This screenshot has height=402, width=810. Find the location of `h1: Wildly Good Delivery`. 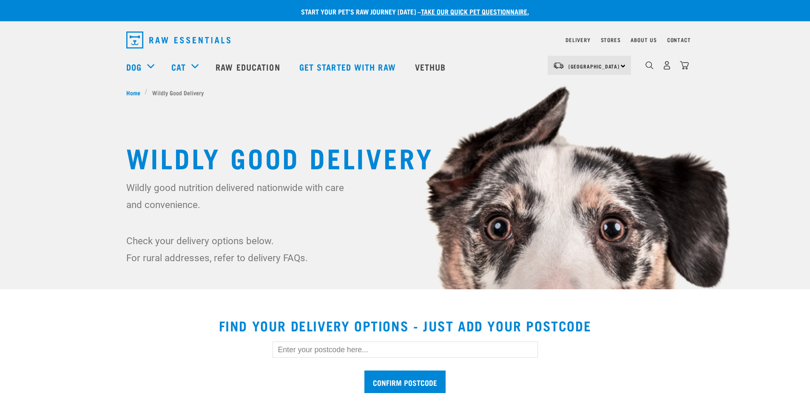

h1: Wildly Good Delivery is located at coordinates (405, 157).